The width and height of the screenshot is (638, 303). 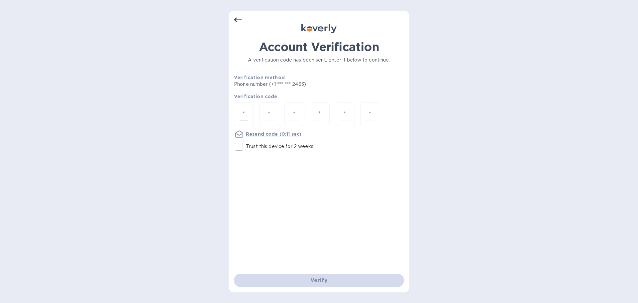 What do you see at coordinates (319, 47) in the screenshot?
I see `h1: Account Verification` at bounding box center [319, 47].